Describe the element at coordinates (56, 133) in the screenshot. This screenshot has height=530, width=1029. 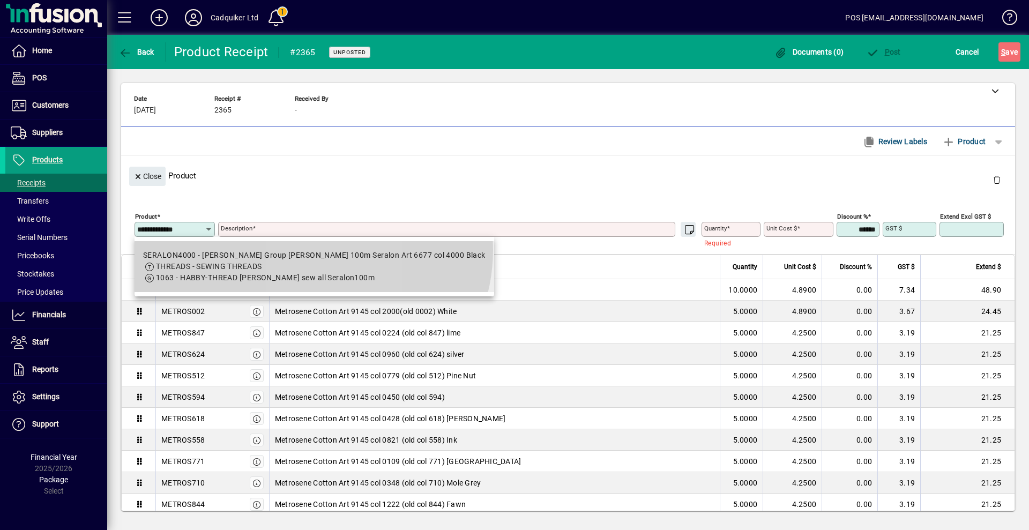
I see `a: Suppliers` at that location.